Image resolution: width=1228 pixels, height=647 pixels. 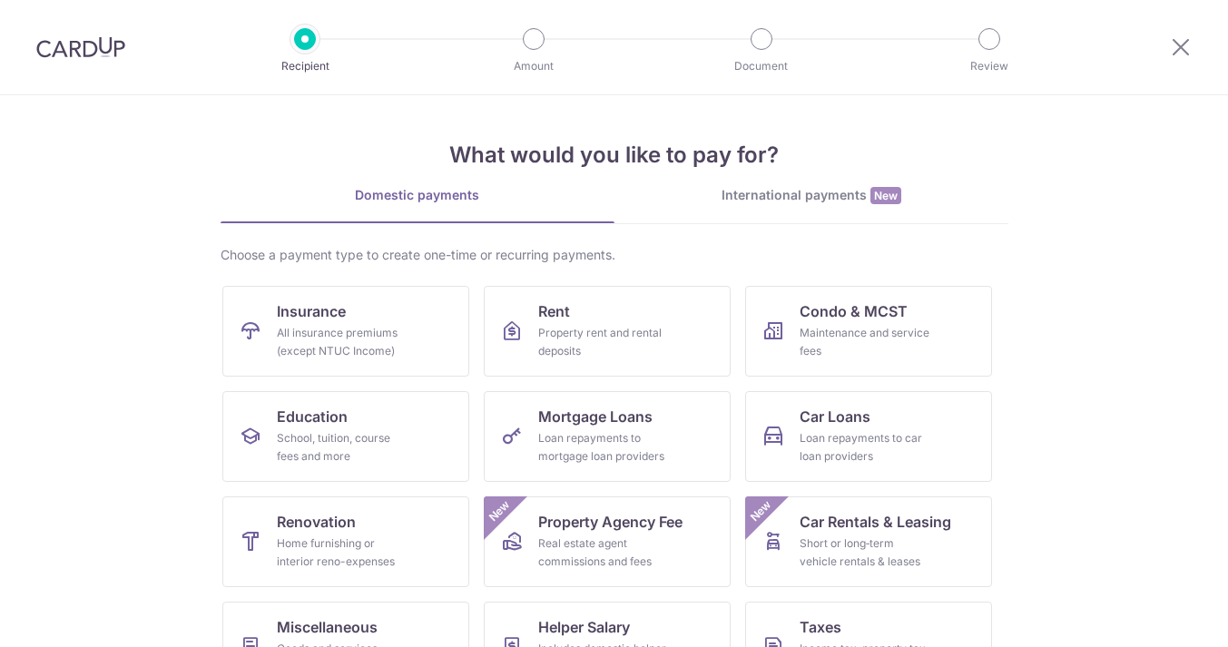 What do you see at coordinates (311, 311) in the screenshot?
I see `span: Insurance` at bounding box center [311, 311].